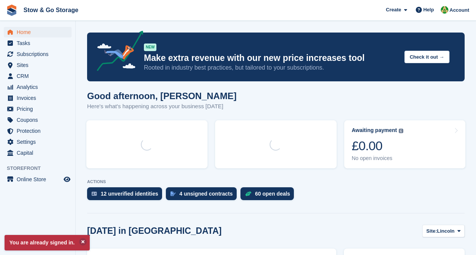 The image size is (476, 255). I want to click on div: Awaiting payment, so click(375, 130).